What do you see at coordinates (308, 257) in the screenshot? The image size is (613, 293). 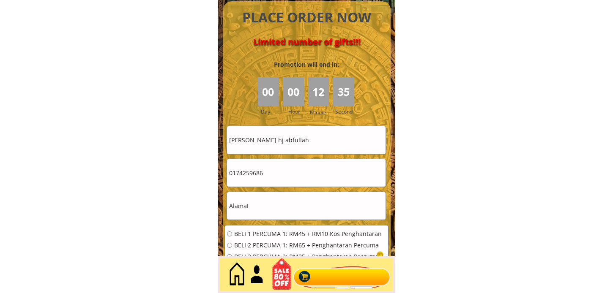 I see `span: BELI 2 PERCUMA 2: RM85 + Penghantaran Percuma` at bounding box center [308, 257].